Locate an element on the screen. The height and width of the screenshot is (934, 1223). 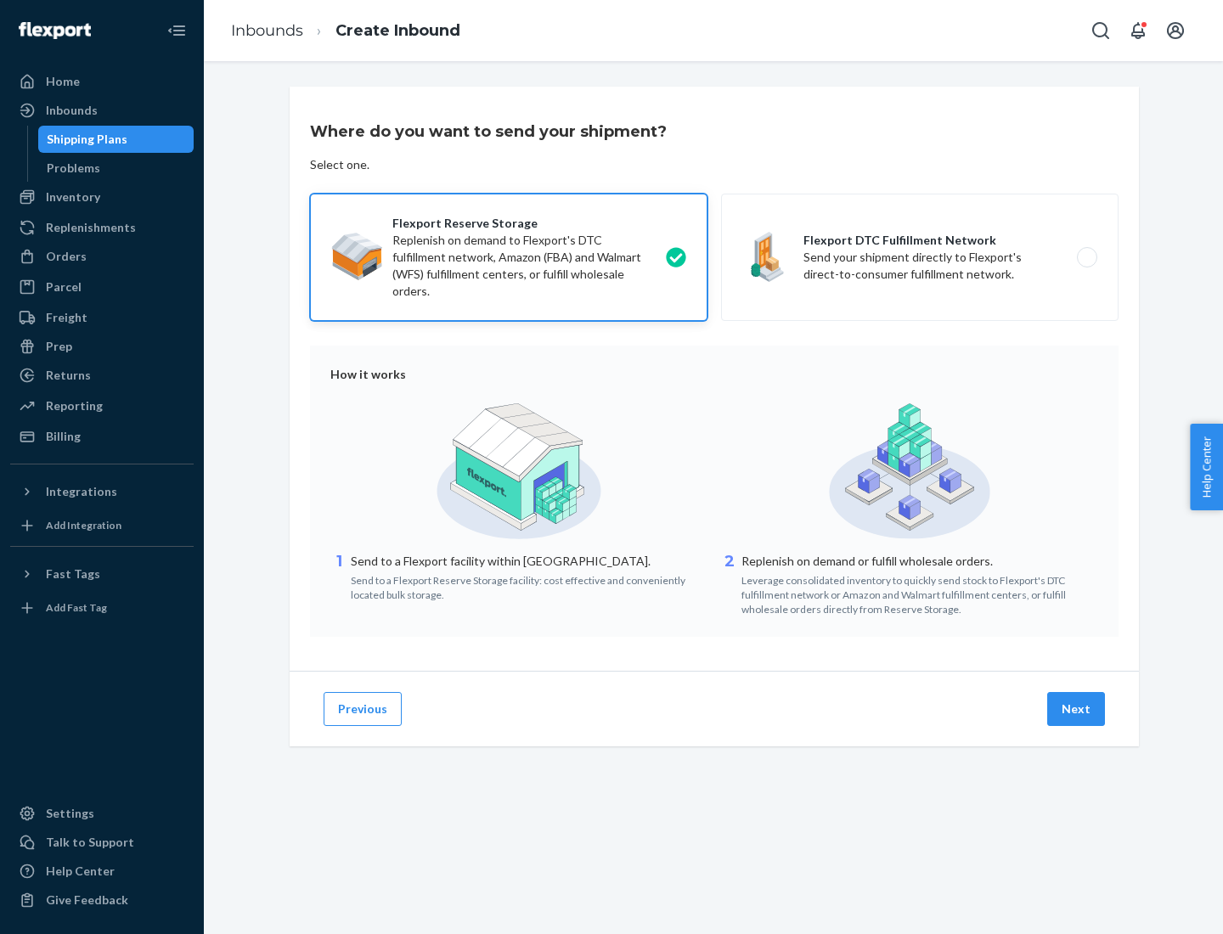
div: How it works is located at coordinates (714, 374).